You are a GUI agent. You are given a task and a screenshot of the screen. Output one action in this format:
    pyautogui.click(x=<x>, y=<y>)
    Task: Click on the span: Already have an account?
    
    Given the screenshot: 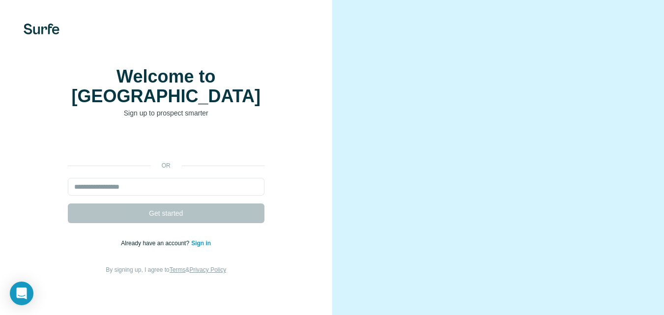 What is the action you would take?
    pyautogui.click(x=156, y=243)
    